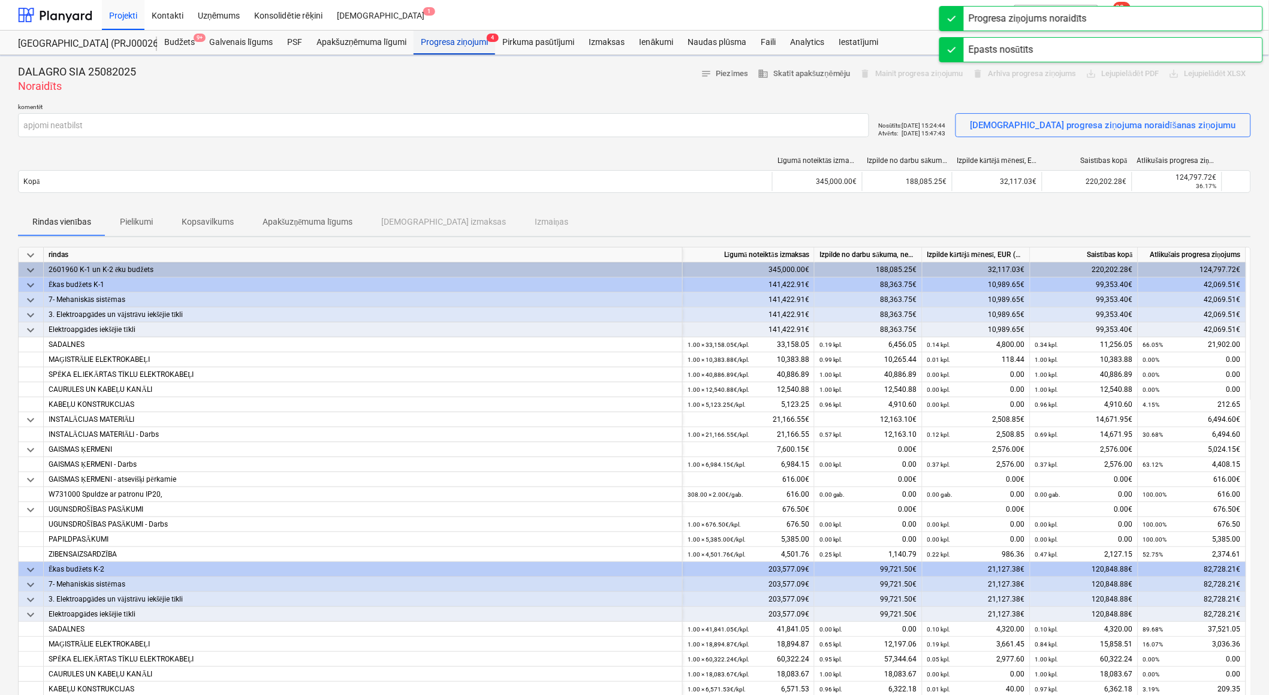 The width and height of the screenshot is (1269, 695). Describe the element at coordinates (718, 375) in the screenshot. I see `small: 1.00 × 40,886.89€ / kpl.` at that location.